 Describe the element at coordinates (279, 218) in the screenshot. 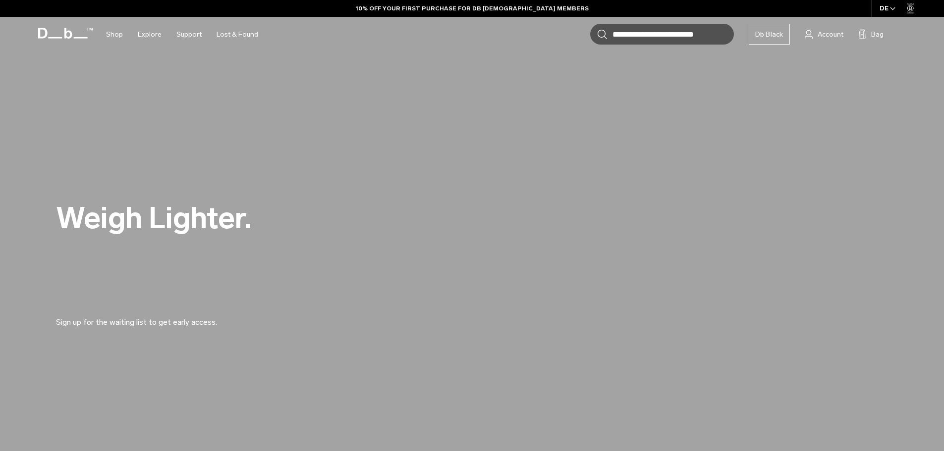

I see `h2: Weigh Lighter.` at that location.